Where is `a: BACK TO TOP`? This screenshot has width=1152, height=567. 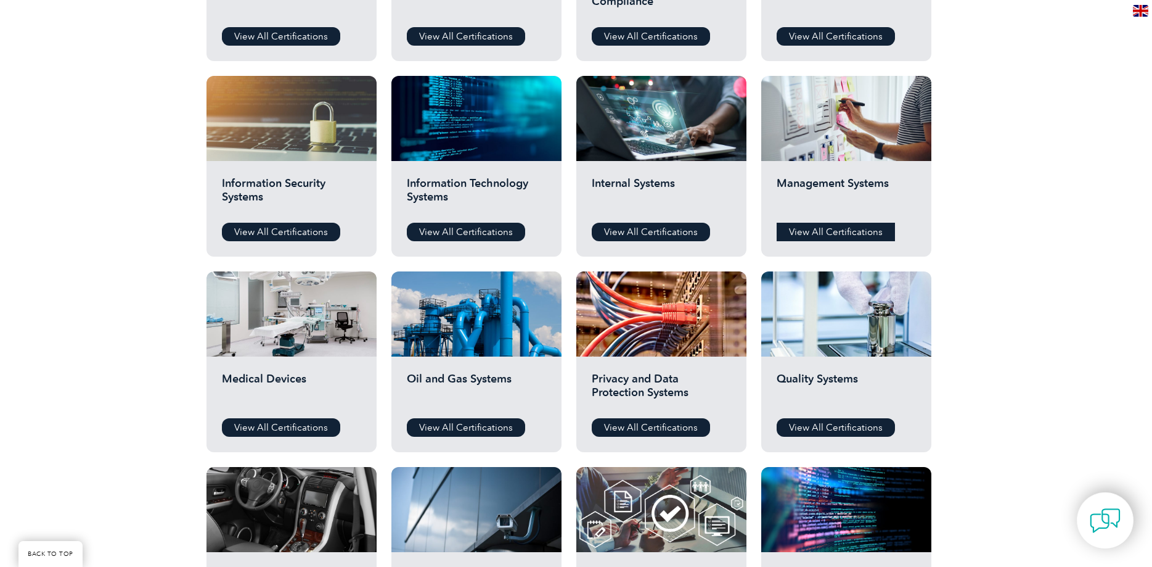 a: BACK TO TOP is located at coordinates (51, 554).